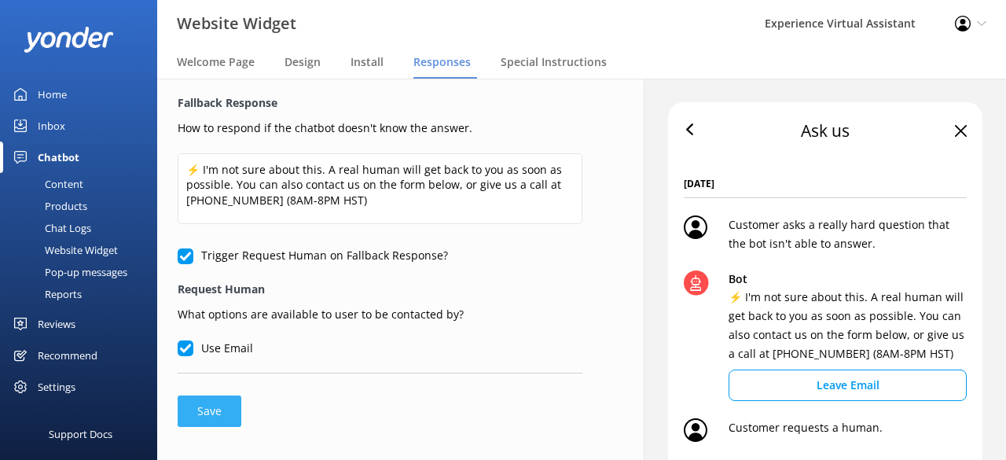  Describe the element at coordinates (215, 348) in the screenshot. I see `label: Use Email` at that location.